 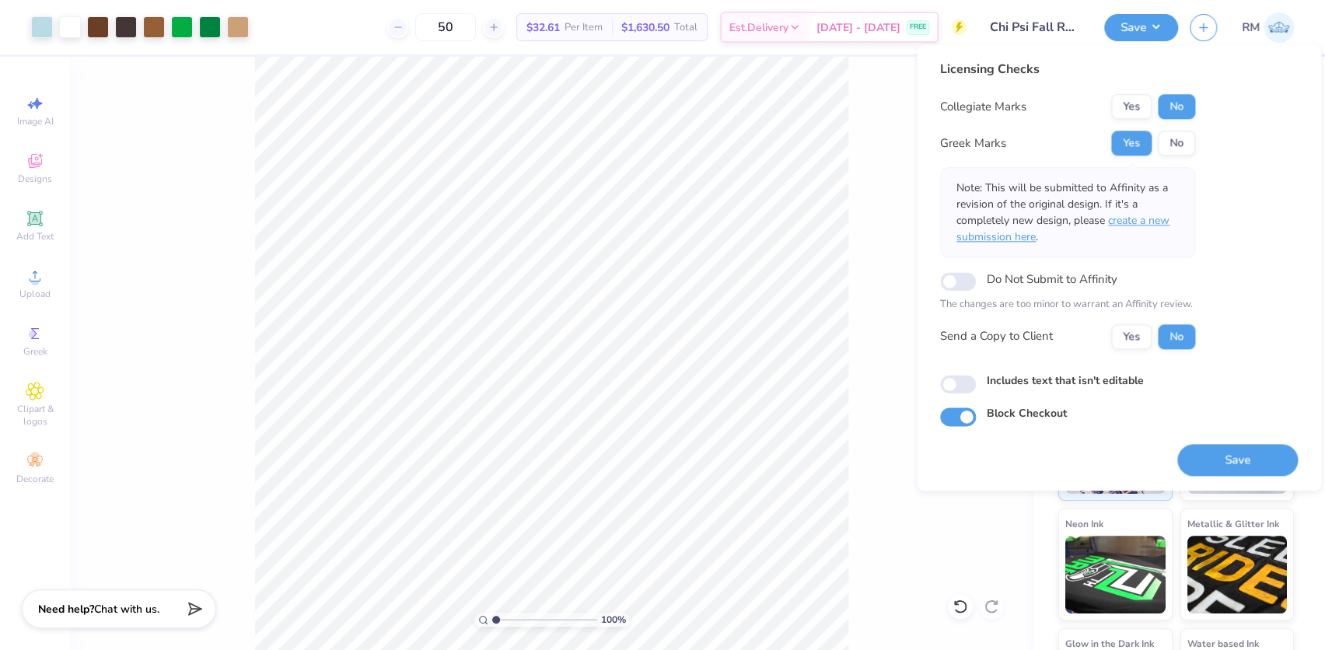 I want to click on span: Designs, so click(x=35, y=179).